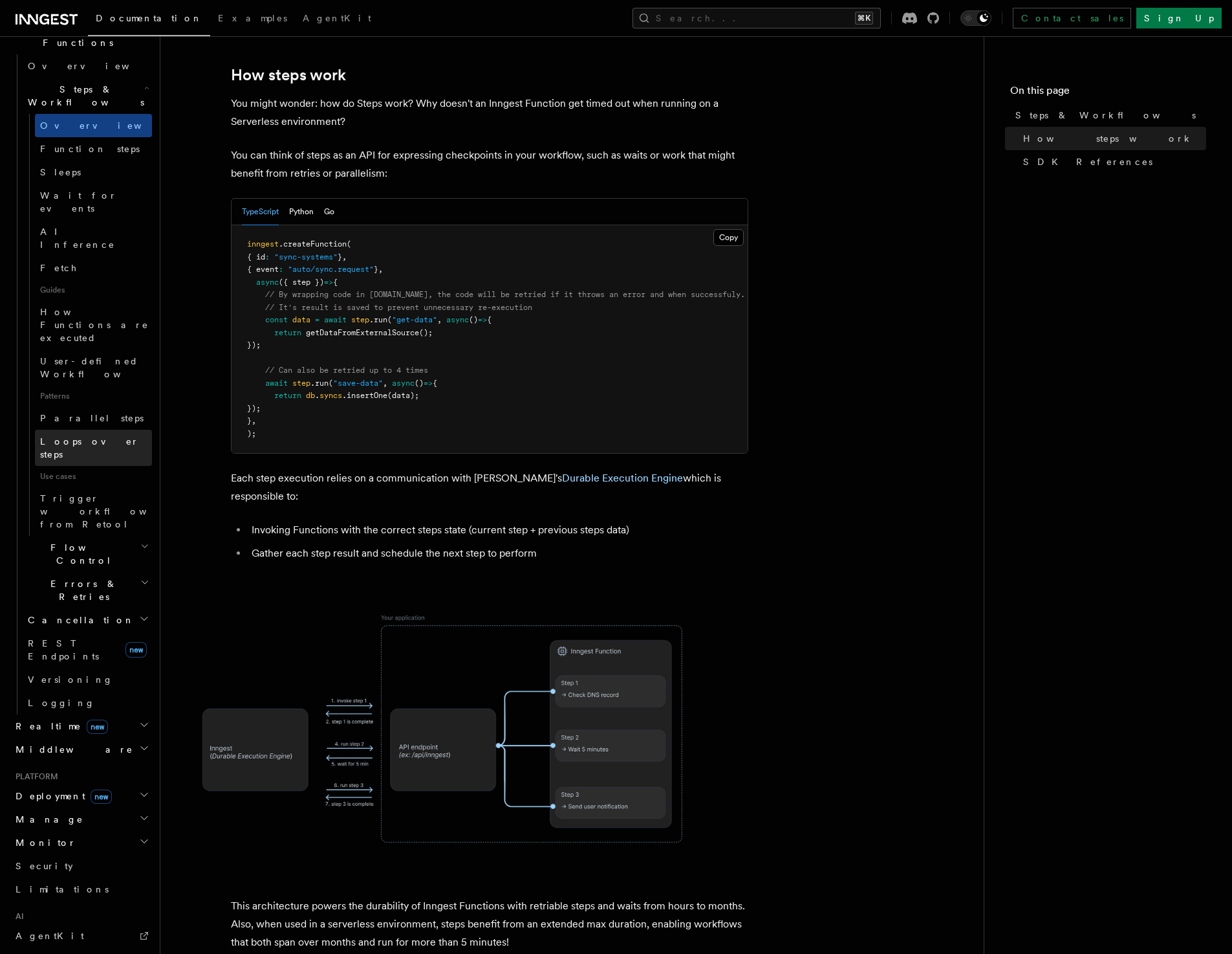  What do you see at coordinates (87, 703) in the screenshot?
I see `a: Logging` at bounding box center [87, 703].